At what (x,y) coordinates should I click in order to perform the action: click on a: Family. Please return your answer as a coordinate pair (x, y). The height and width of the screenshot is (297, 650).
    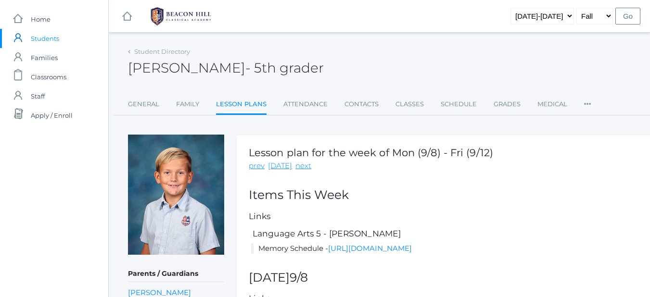
    Looking at the image, I should click on (188, 104).